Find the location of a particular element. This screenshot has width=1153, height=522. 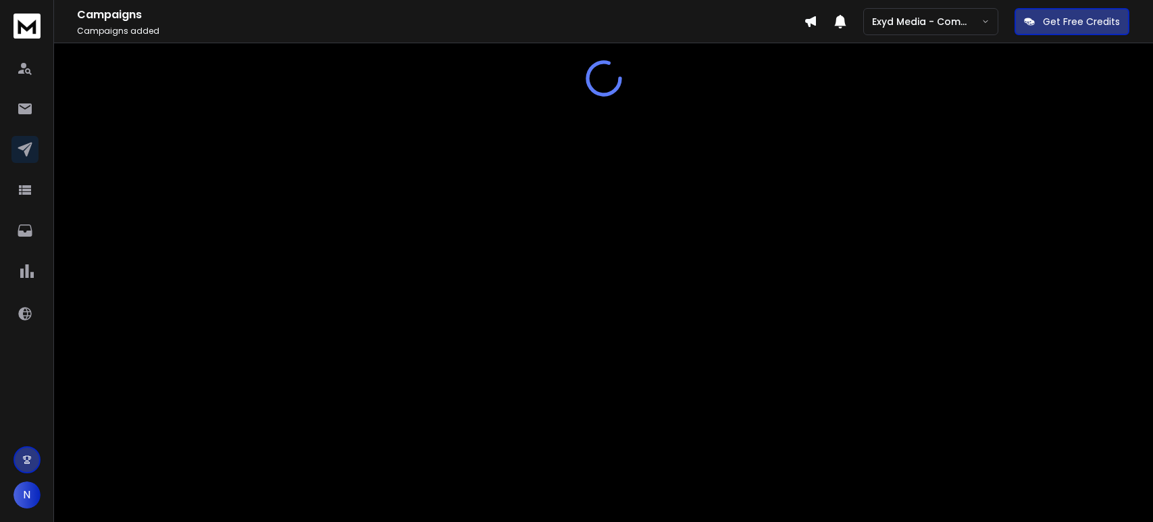

span: N is located at coordinates (27, 495).